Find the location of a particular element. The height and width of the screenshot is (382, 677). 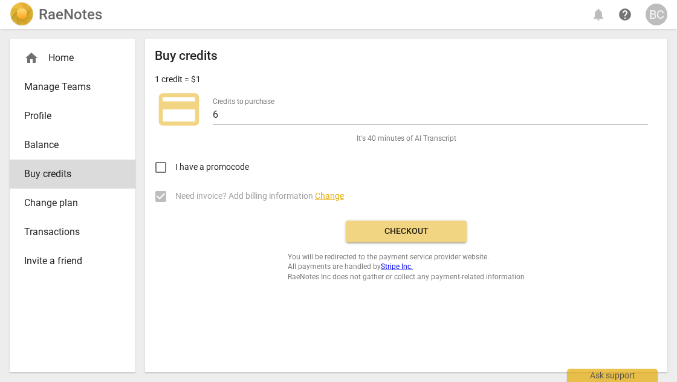

a: Manage Teams is located at coordinates (73, 87).